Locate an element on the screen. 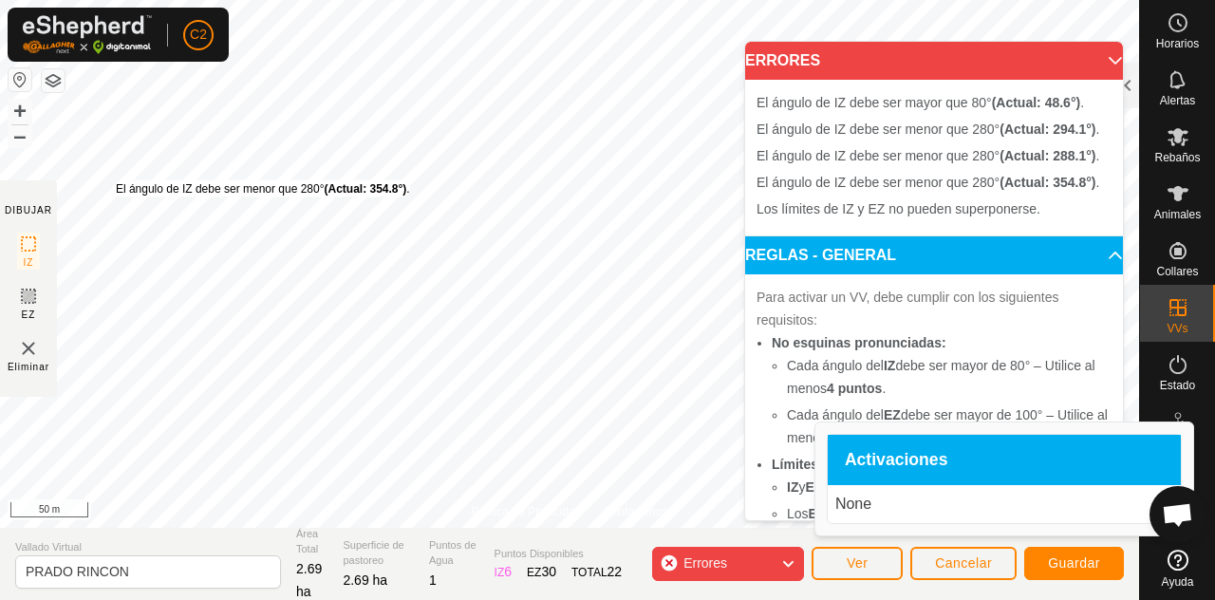 This screenshot has width=1215, height=600. button: Guardar is located at coordinates (1074, 563).